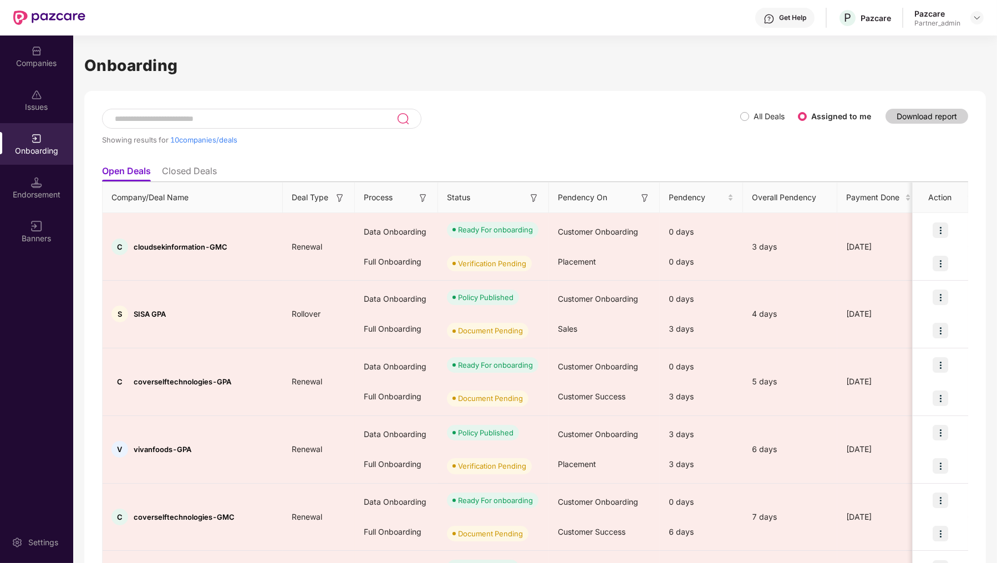  What do you see at coordinates (879, 197) in the screenshot?
I see `th: Payment Done` at bounding box center [879, 197].